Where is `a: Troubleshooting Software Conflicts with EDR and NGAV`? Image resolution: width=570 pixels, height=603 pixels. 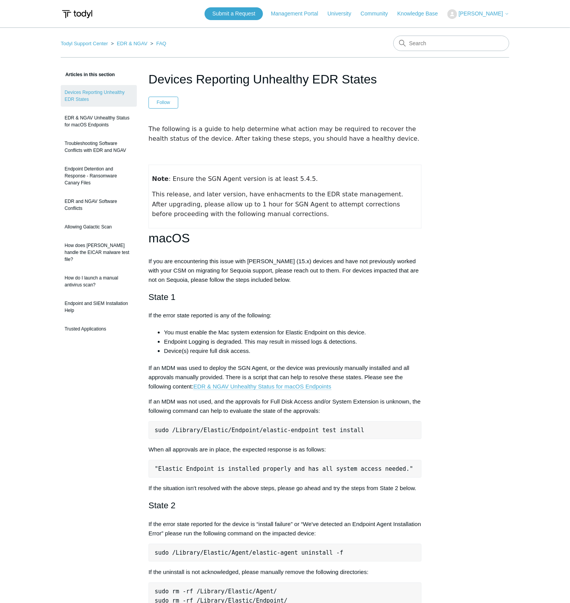 a: Troubleshooting Software Conflicts with EDR and NGAV is located at coordinates (99, 147).